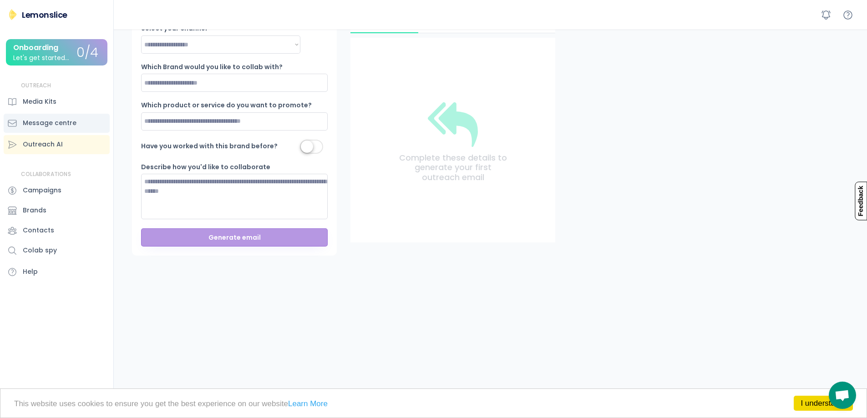 This screenshot has width=867, height=418. Describe the element at coordinates (824, 403) in the screenshot. I see `a: I understand!` at that location.